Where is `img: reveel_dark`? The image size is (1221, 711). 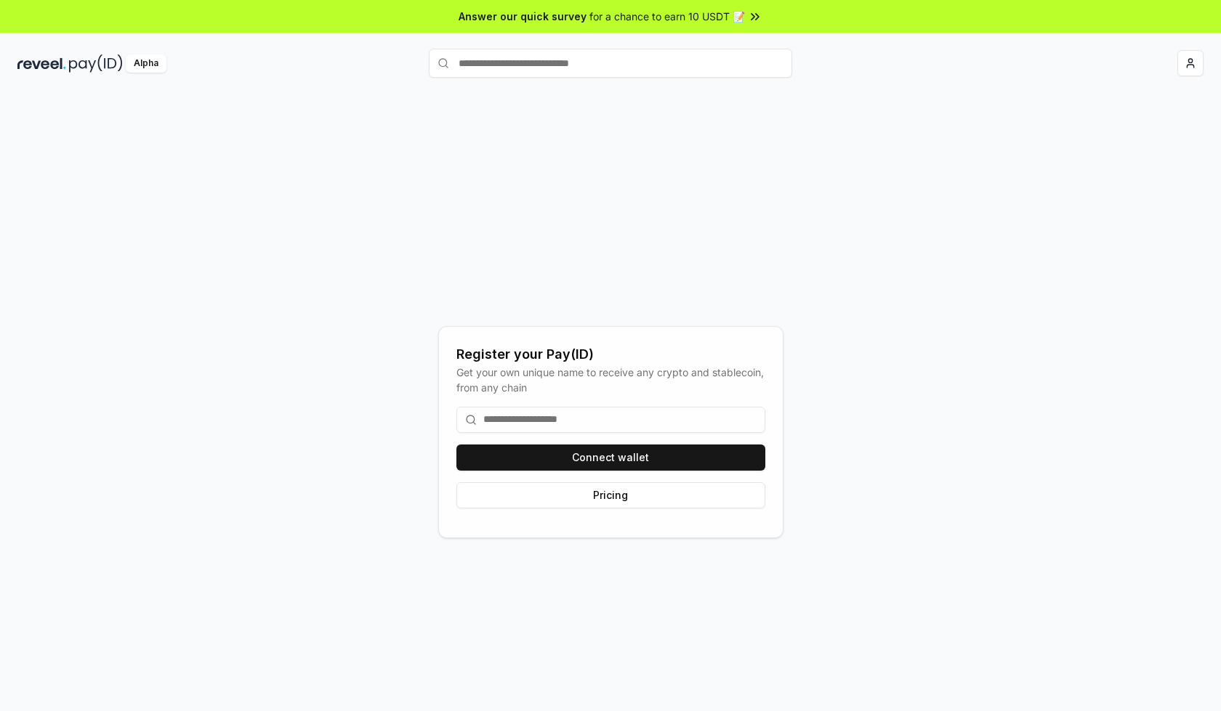
img: reveel_dark is located at coordinates (41, 63).